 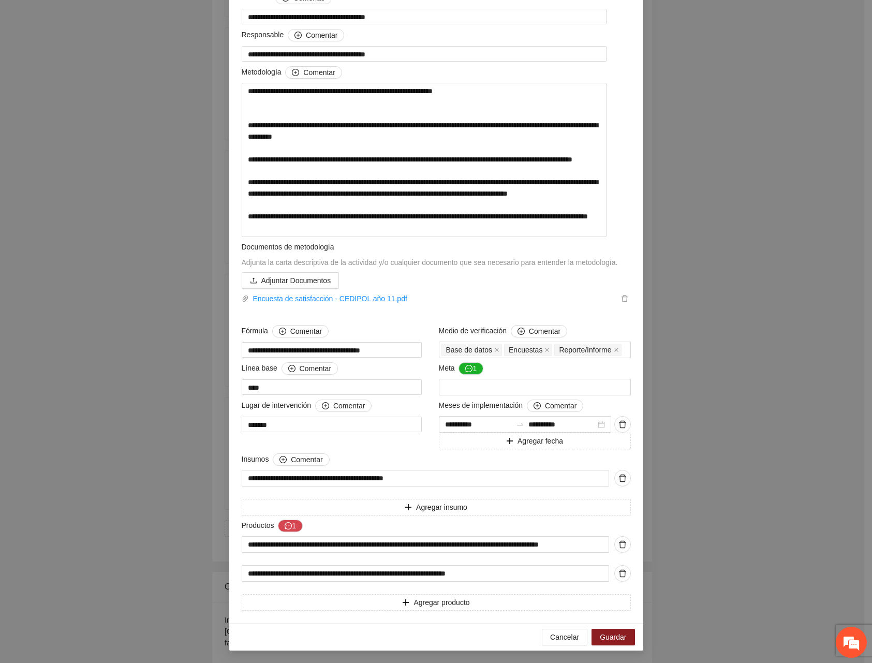 I want to click on span: Meta, so click(x=461, y=368).